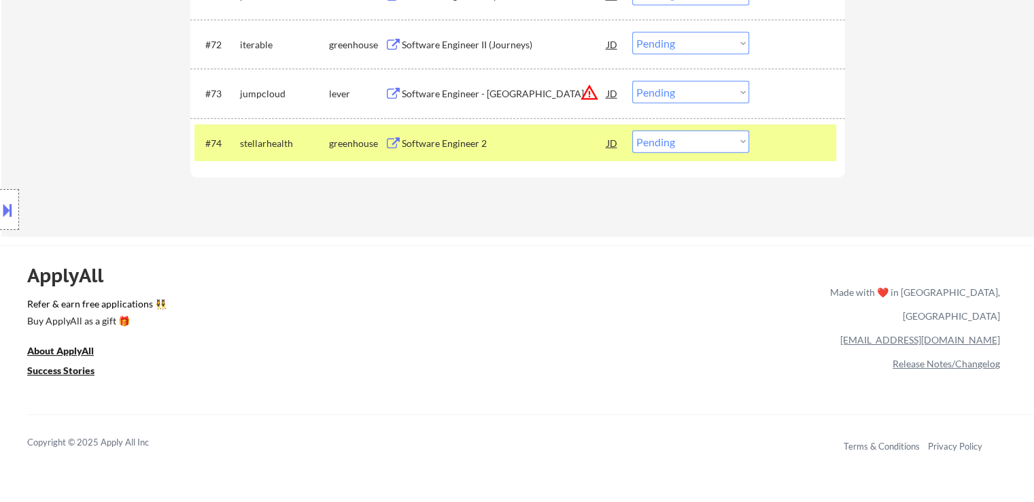  What do you see at coordinates (286, 306) in the screenshot?
I see `a: Refer & earn free applications 👯‍♀️` at bounding box center [286, 306].